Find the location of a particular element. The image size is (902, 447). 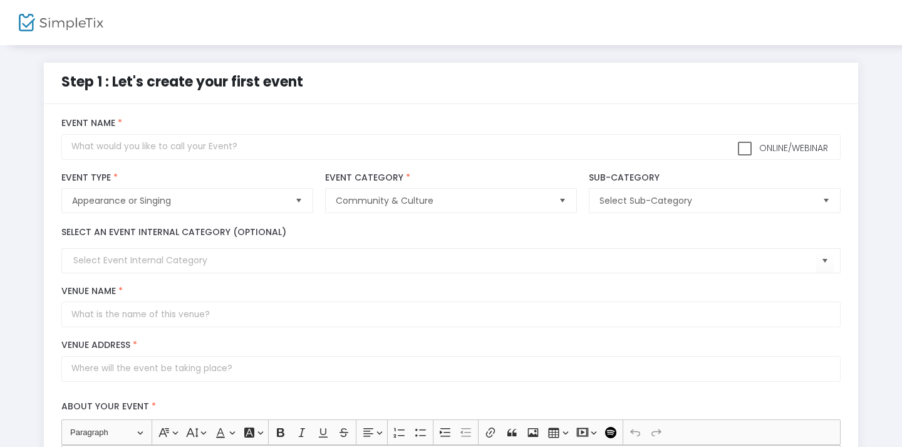

label: Event Type is located at coordinates (187, 178).